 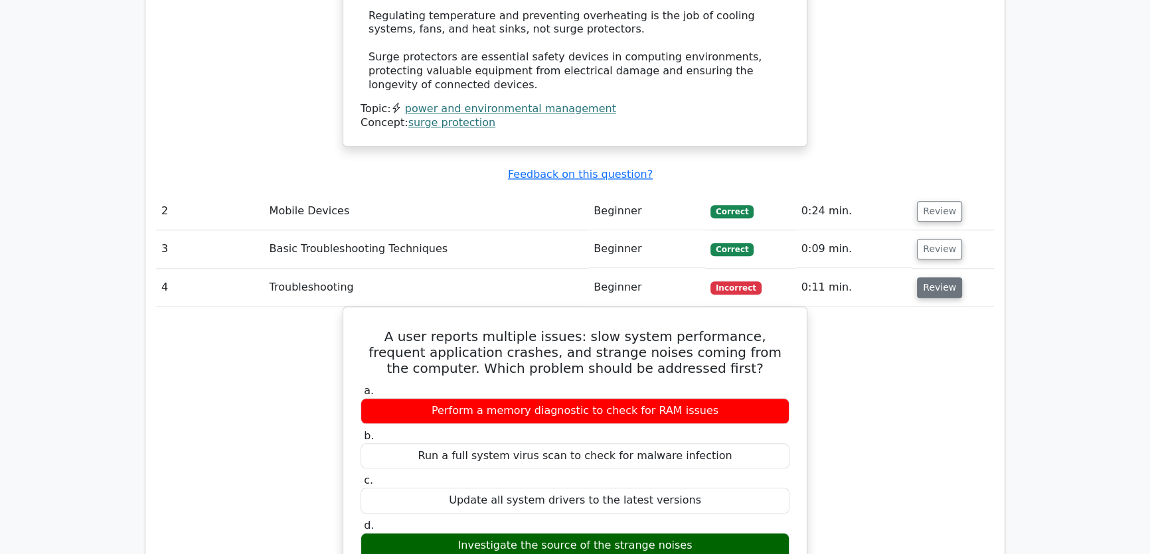 What do you see at coordinates (452, 122) in the screenshot?
I see `a: surge protection` at bounding box center [452, 122].